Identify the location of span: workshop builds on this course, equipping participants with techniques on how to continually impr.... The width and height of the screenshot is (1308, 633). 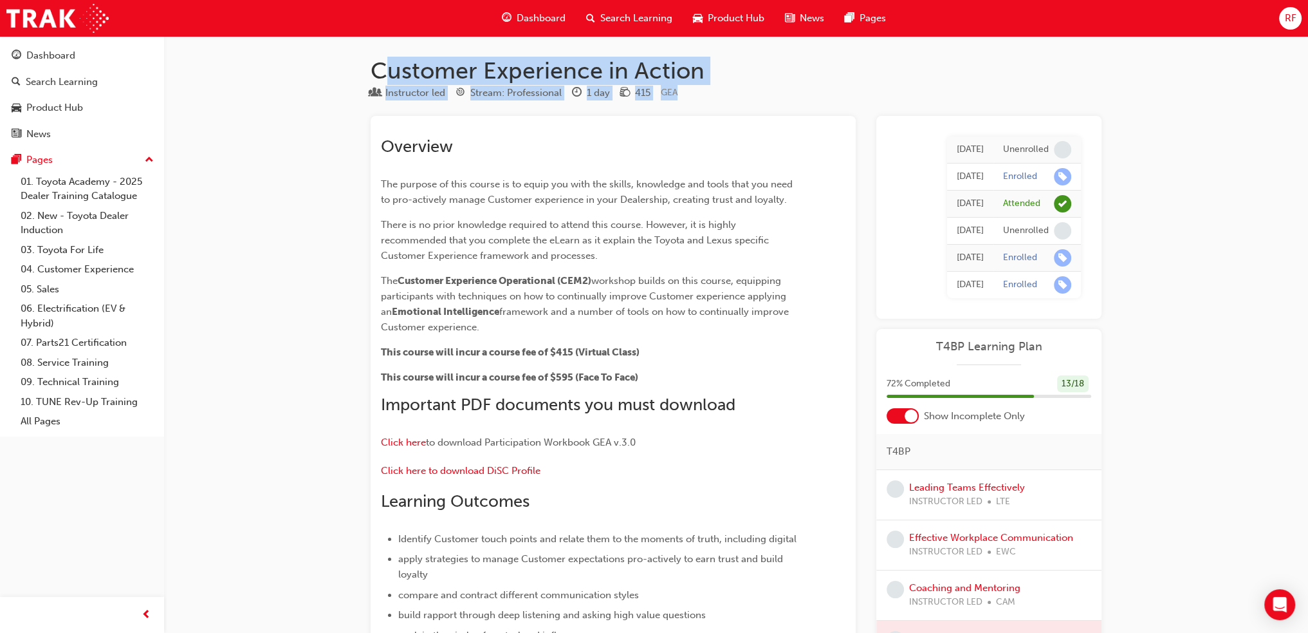
(585, 296).